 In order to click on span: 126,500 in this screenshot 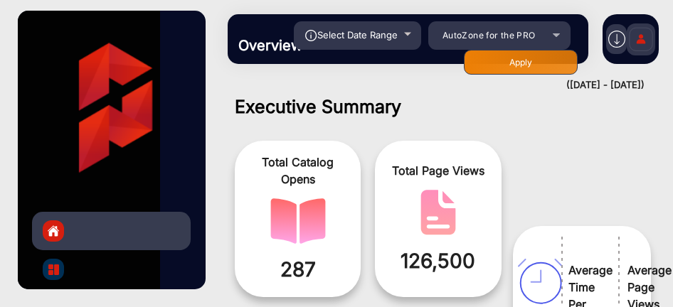, I will do `click(437, 261)`.